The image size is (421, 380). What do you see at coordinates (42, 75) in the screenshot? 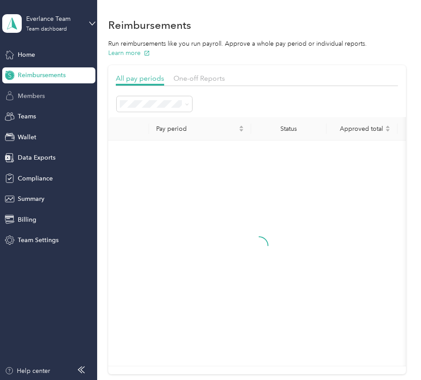
I see `span: Reimbursements` at bounding box center [42, 75].